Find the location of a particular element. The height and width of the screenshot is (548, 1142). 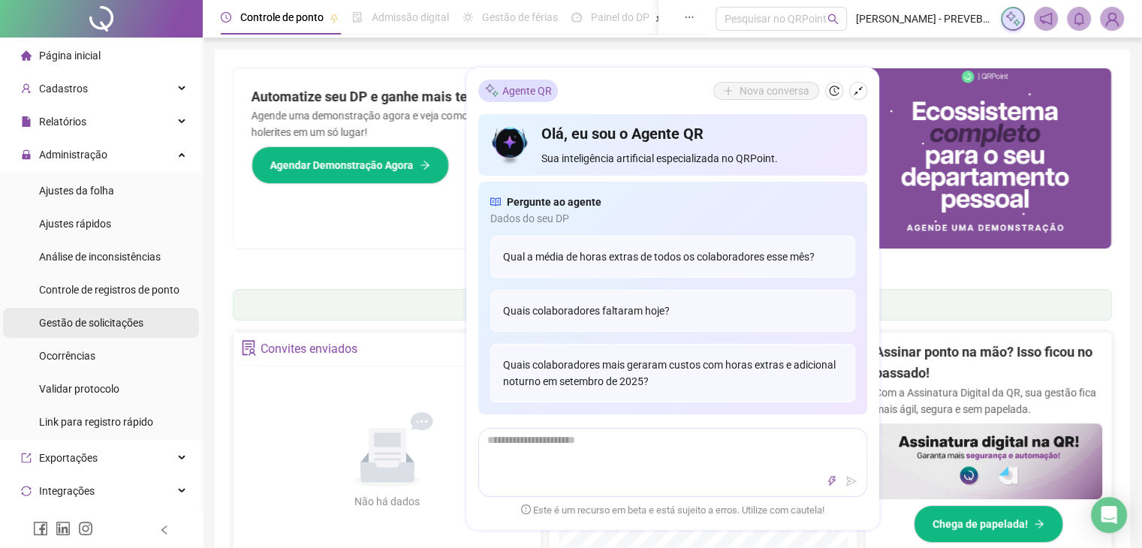

span: solution is located at coordinates (248, 348).